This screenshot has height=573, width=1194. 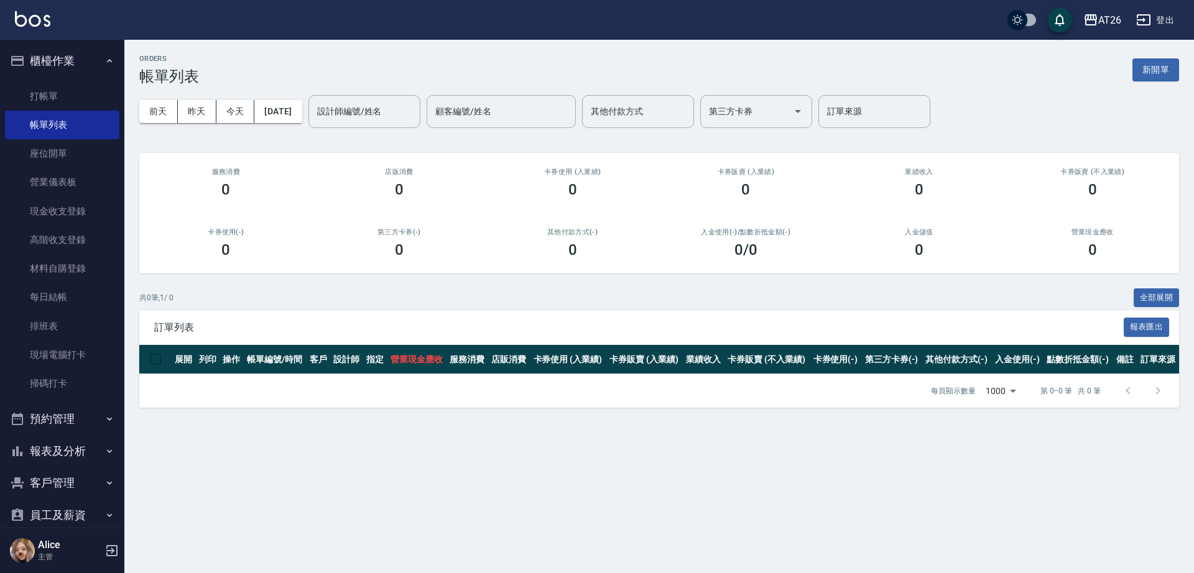 What do you see at coordinates (62, 515) in the screenshot?
I see `button: 員工及薪資` at bounding box center [62, 515].